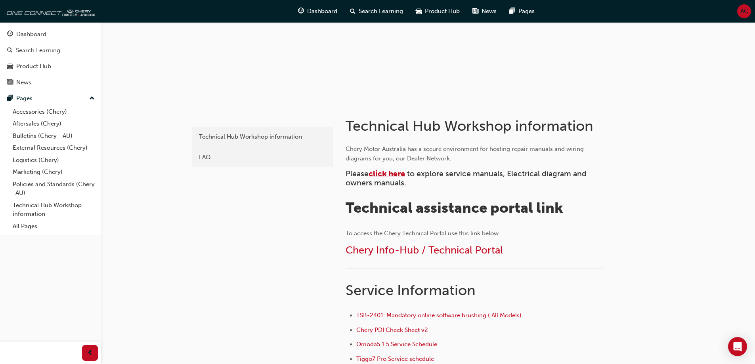  I want to click on span: News, so click(489, 11).